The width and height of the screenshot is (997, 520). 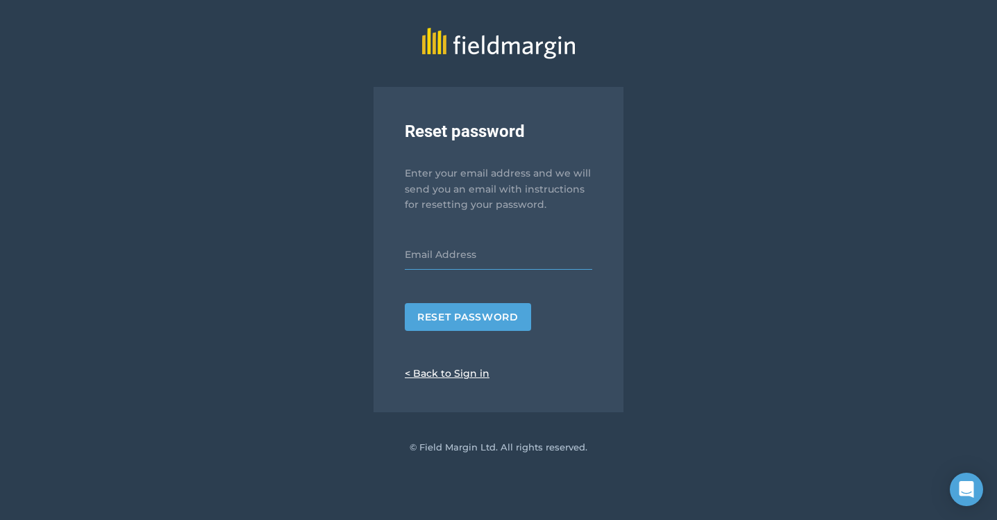 What do you see at coordinates (499, 255) in the screenshot?
I see `input: Email Address` at bounding box center [499, 255].